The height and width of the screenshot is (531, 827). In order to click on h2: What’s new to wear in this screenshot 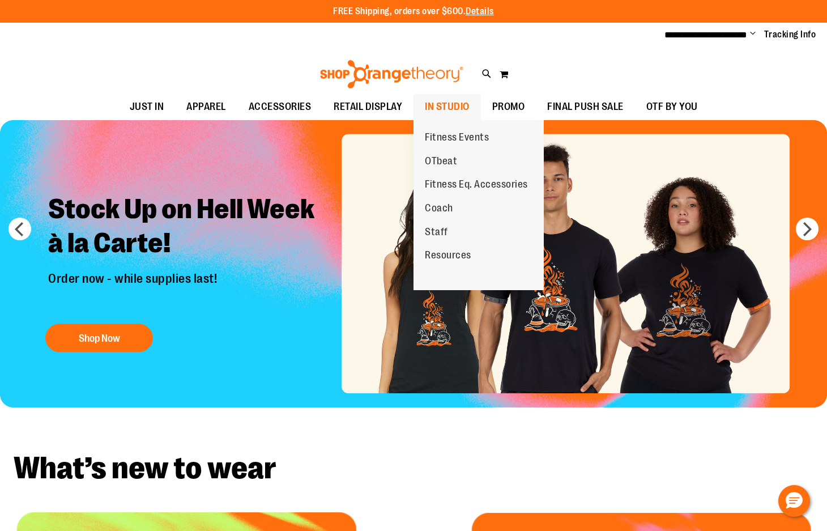, I will do `click(414, 468)`.